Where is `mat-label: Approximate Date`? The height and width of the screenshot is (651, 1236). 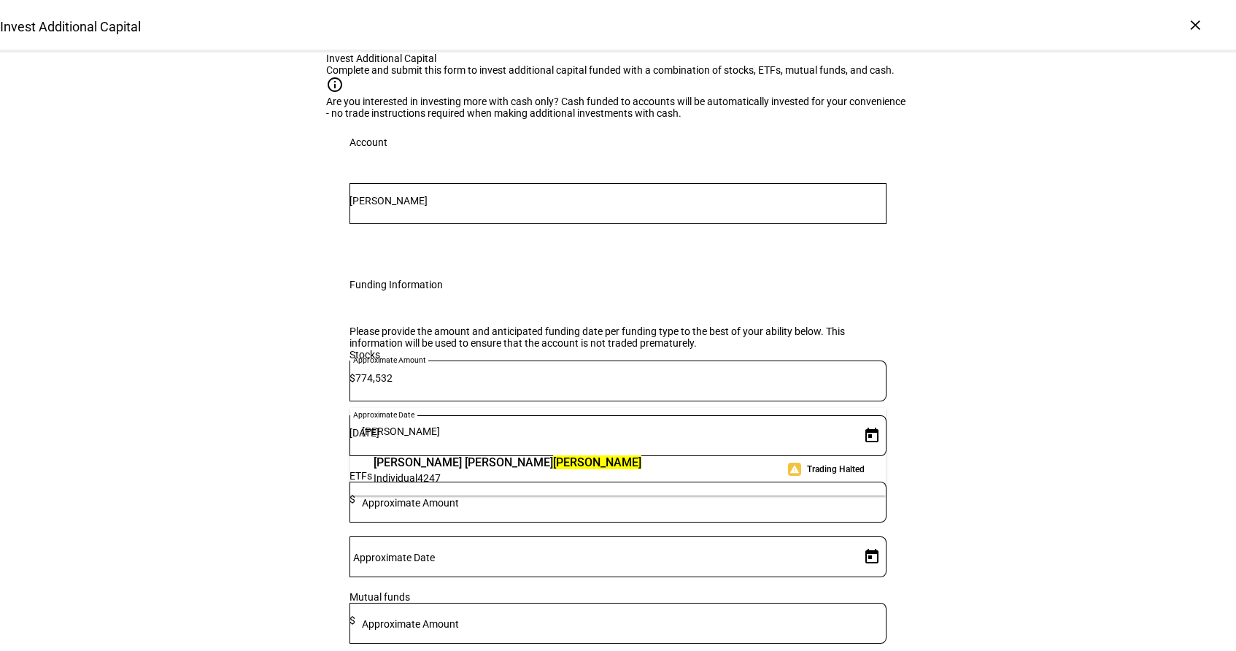
mat-label: Approximate Date is located at coordinates (394, 558).